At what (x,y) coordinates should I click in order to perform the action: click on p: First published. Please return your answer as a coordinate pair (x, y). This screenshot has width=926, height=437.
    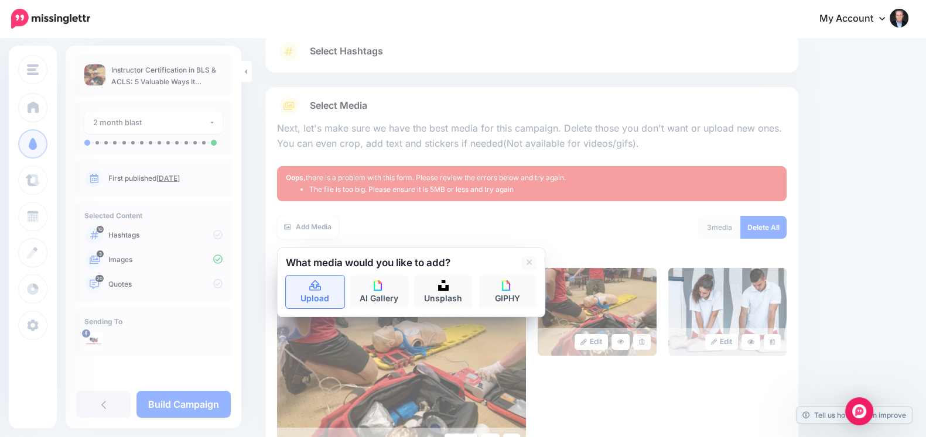
    Looking at the image, I should click on (165, 179).